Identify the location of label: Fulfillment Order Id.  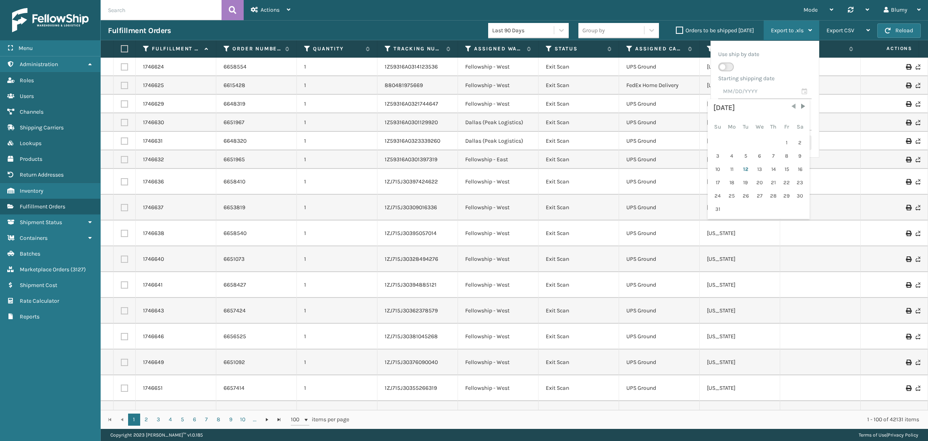
(176, 49).